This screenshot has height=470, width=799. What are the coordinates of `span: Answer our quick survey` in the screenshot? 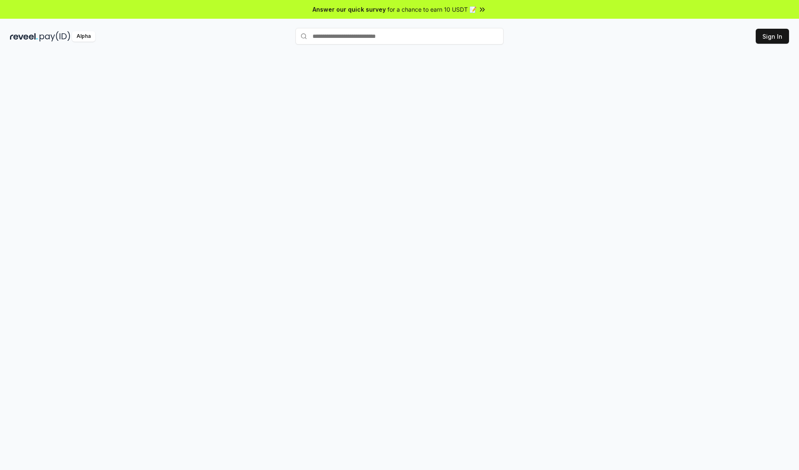 It's located at (349, 9).